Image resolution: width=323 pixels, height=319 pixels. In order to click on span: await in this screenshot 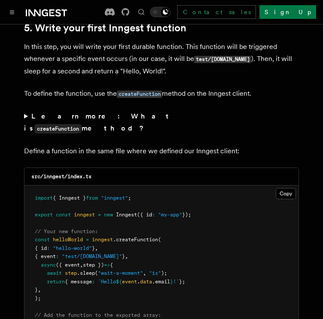, I will do `click(54, 273)`.